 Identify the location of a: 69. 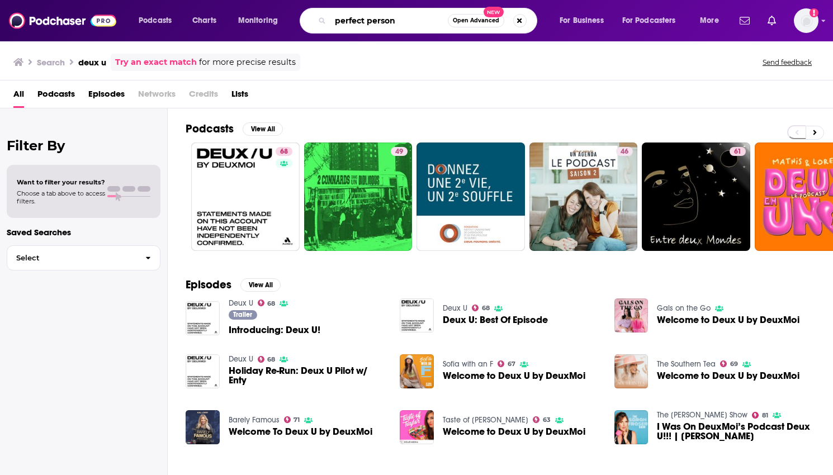
(729, 364).